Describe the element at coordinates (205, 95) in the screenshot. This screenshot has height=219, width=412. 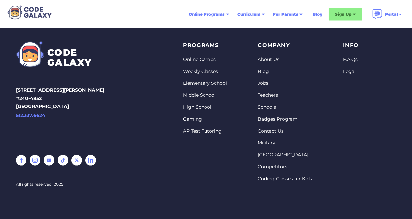
I see `a: Middle School` at that location.